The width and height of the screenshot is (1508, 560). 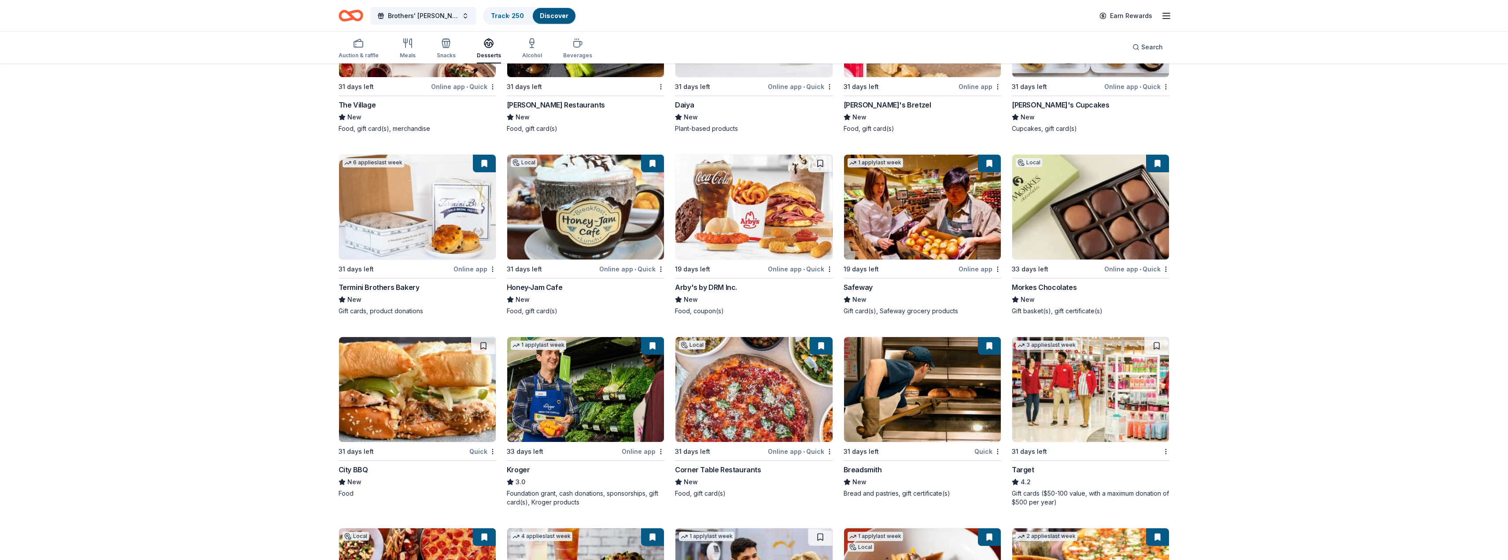 What do you see at coordinates (923, 235) in the screenshot?
I see `a: Image for Safeway1 applylast week19 days leftOnline appSafewayNewGift card(s), Safeway grocery pr...` at bounding box center [923, 235].